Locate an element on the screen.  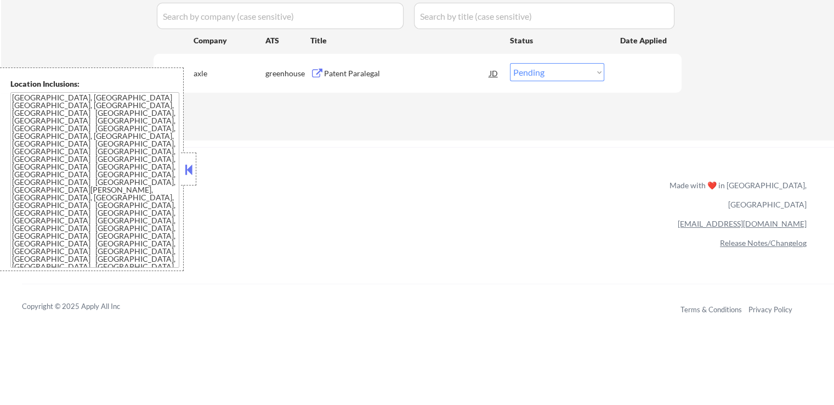
input: Search by company (case sensitive) is located at coordinates (280, 16).